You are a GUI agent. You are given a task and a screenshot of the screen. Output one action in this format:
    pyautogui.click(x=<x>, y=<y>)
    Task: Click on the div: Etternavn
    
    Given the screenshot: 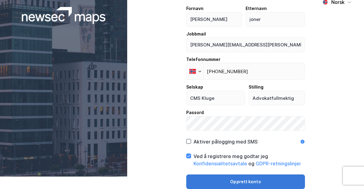 What is the action you would take?
    pyautogui.click(x=275, y=8)
    